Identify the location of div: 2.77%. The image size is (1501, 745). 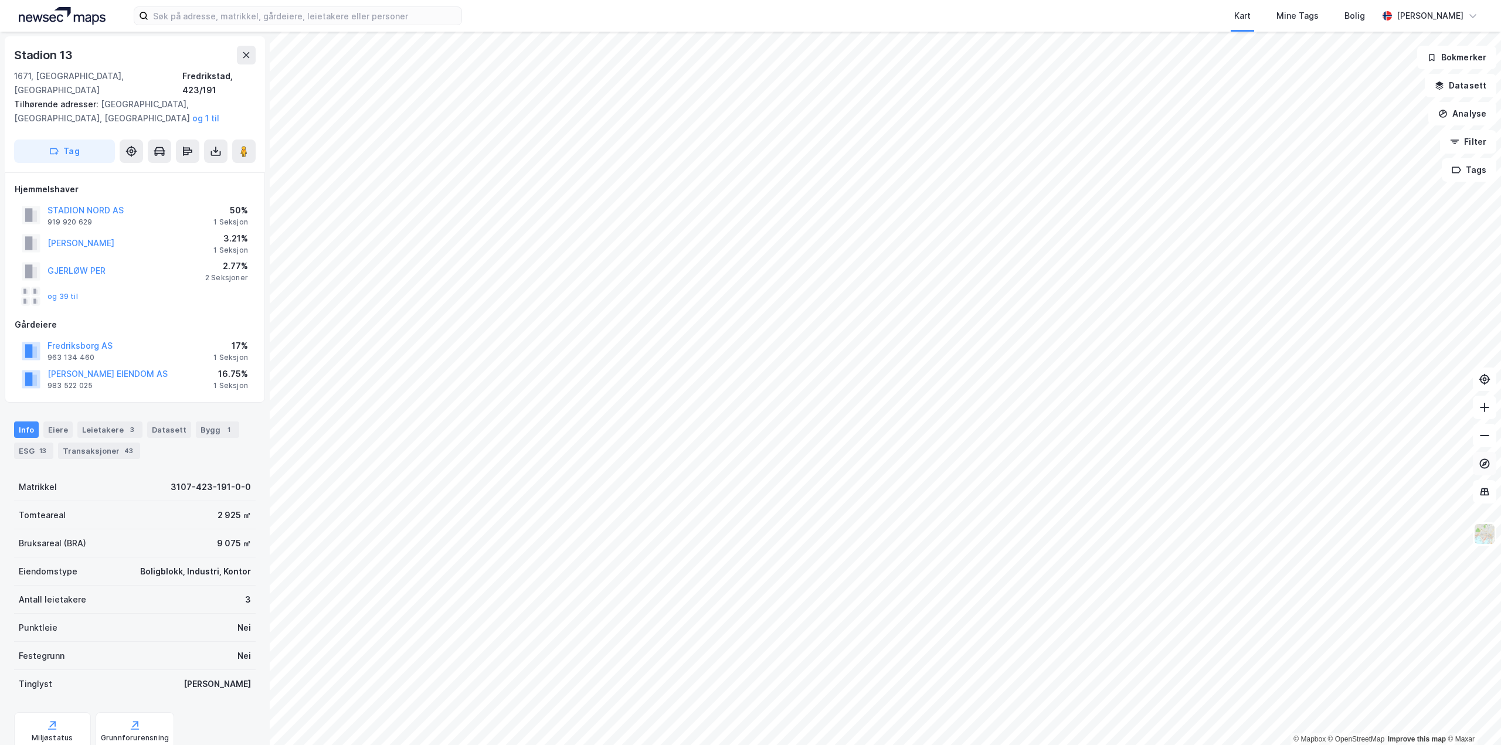
(226, 266).